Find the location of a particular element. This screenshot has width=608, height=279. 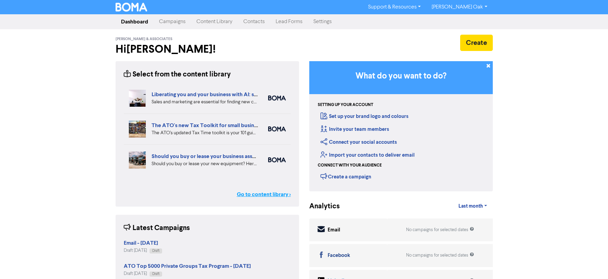

div: Getting Started in BOMA is located at coordinates (401, 126).